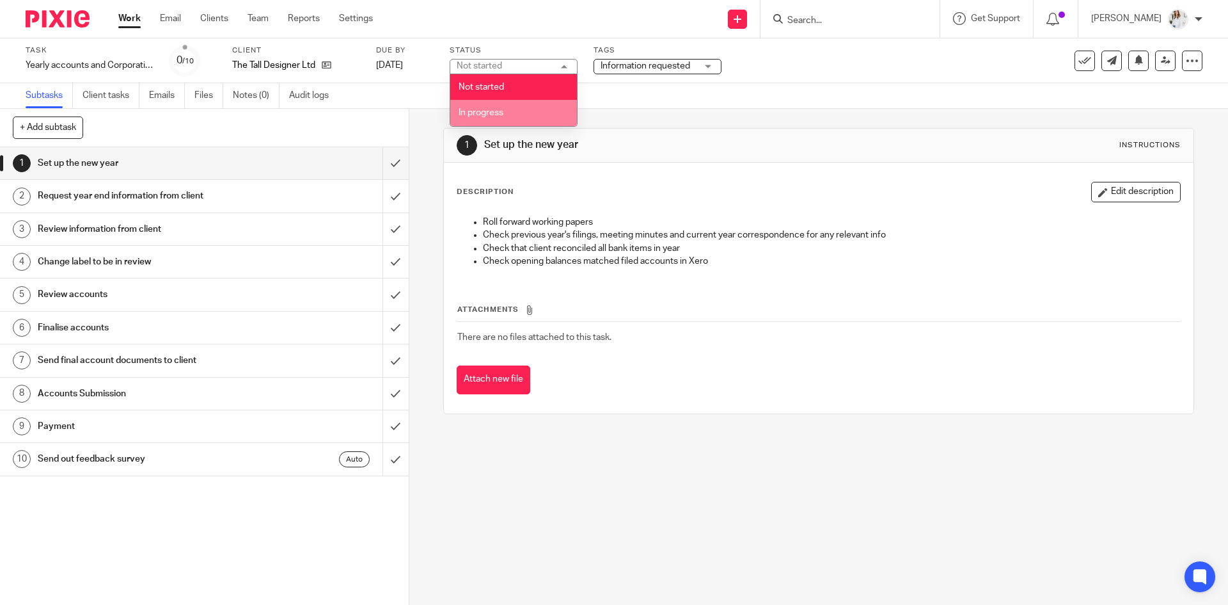 Image resolution: width=1228 pixels, height=605 pixels. Describe the element at coordinates (831, 261) in the screenshot. I see `p: Check opening balances matched filed accounts in Xero` at that location.